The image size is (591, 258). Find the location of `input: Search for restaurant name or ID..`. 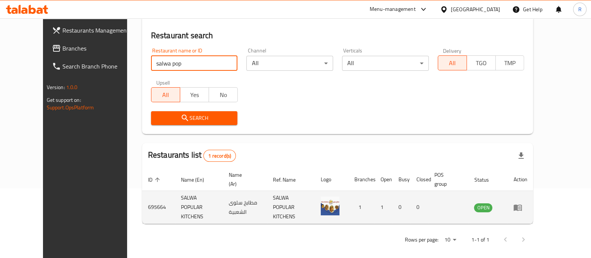

input: Search for restaurant name or ID.. is located at coordinates (194, 63).